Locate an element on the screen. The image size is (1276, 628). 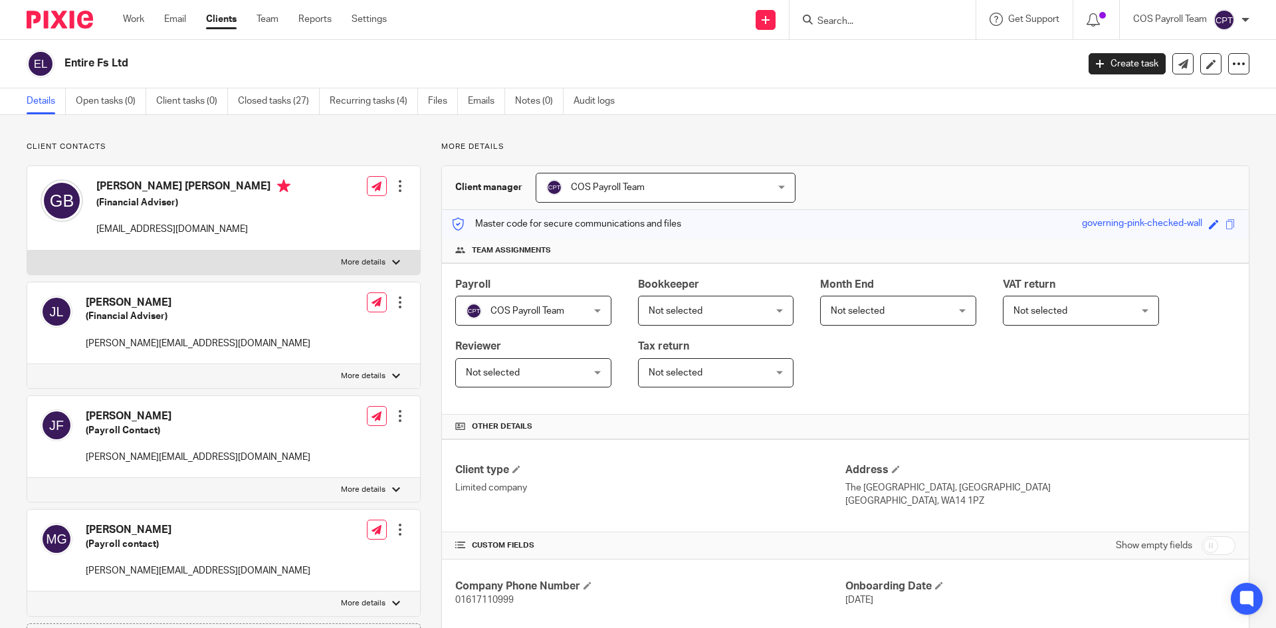
i: Primary is located at coordinates (284, 186).